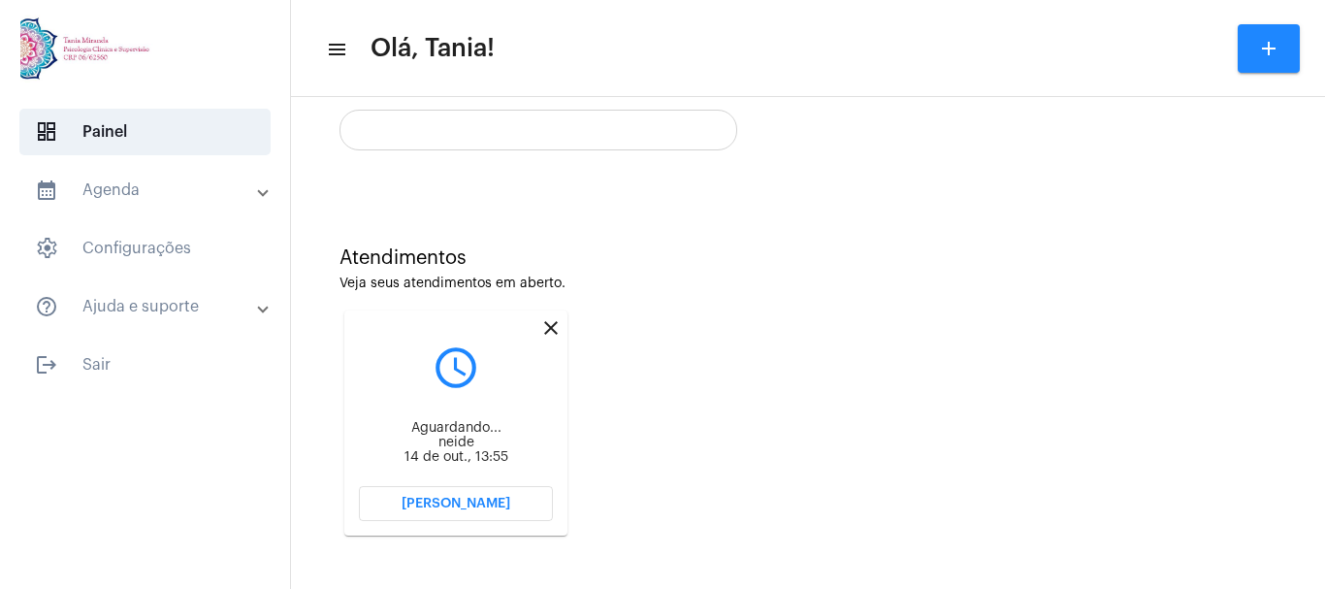  I want to click on mat-panel-title: Ajuda e suporte, so click(146, 307).